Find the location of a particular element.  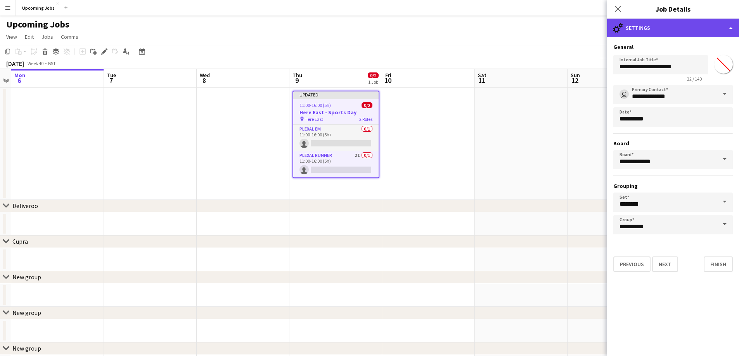

h3: Job Details is located at coordinates (673, 9).